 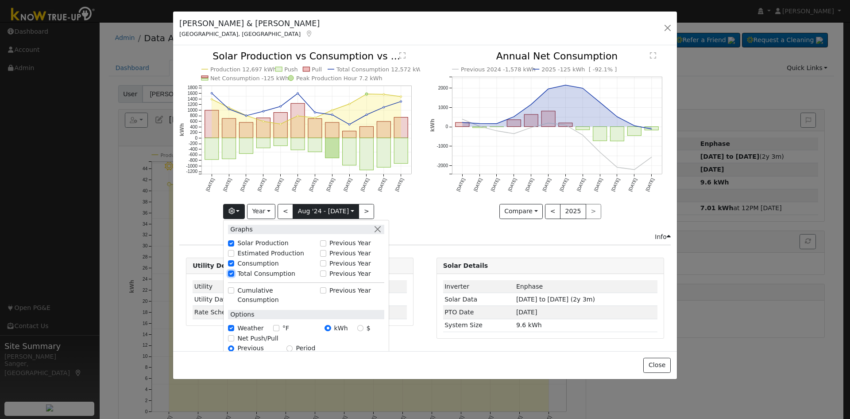 What do you see at coordinates (231, 290) in the screenshot?
I see `input: Cumulative Consumption` at bounding box center [231, 290].